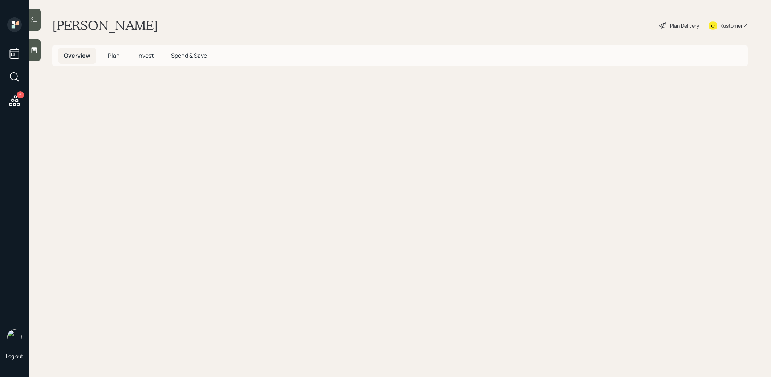  I want to click on div: 5, so click(20, 95).